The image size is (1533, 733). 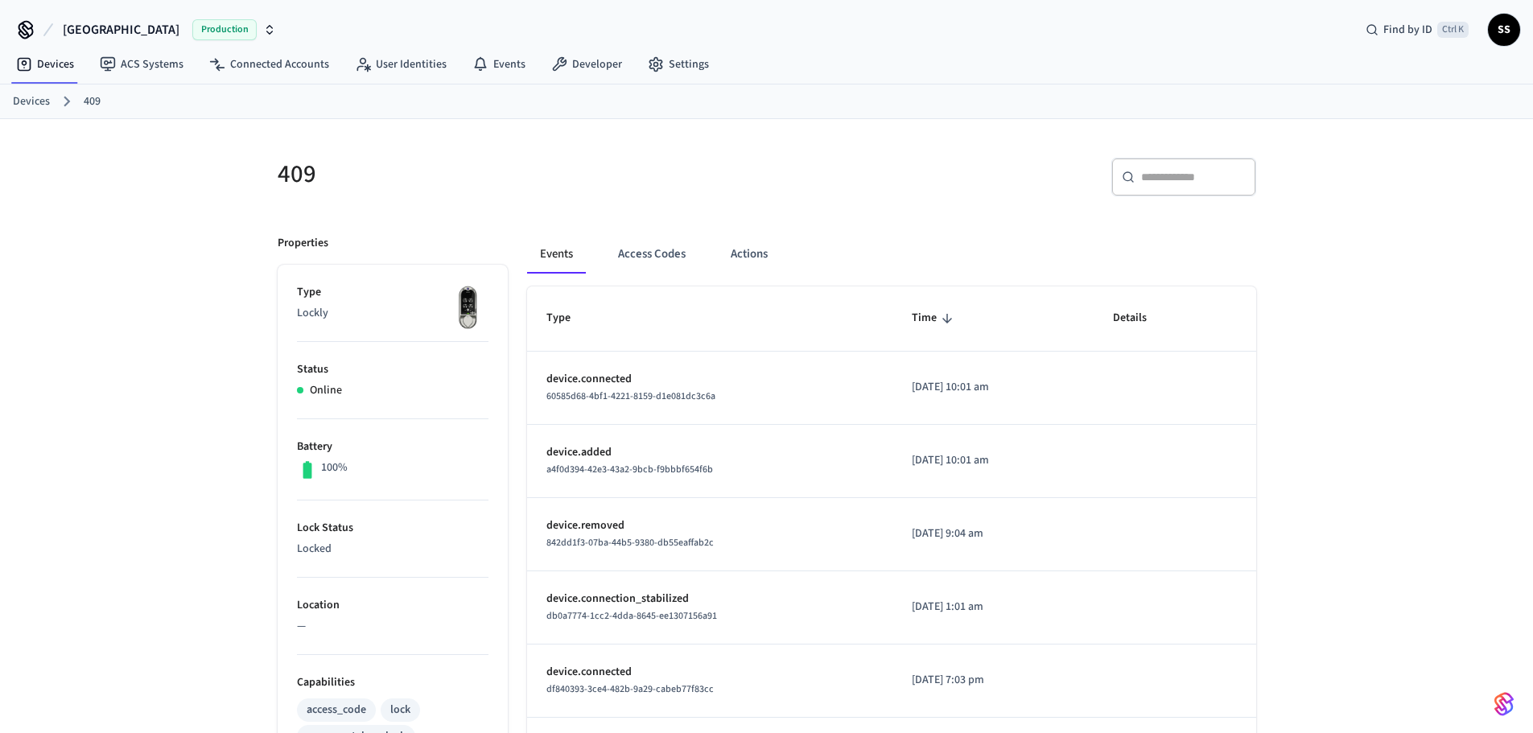 I want to click on div: access_code, so click(x=336, y=710).